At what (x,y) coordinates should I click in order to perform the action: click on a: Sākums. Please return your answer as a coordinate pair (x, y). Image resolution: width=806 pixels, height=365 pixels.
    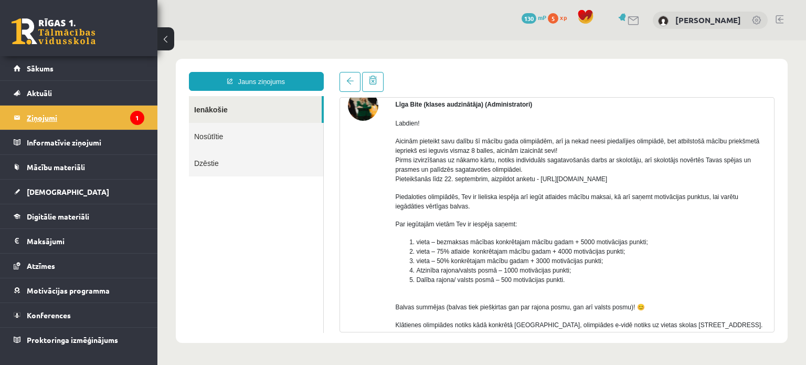
    Looking at the image, I should click on (79, 68).